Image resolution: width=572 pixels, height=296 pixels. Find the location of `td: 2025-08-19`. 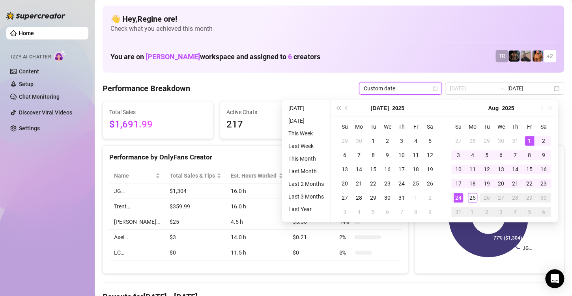

td: 2025-08-19 is located at coordinates (487, 183).